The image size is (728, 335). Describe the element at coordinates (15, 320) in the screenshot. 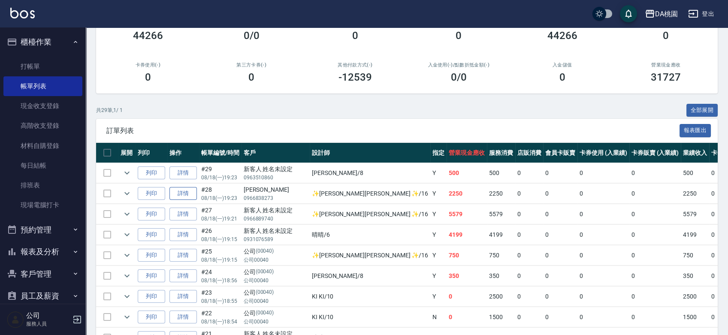

I see `img: Person` at that location.